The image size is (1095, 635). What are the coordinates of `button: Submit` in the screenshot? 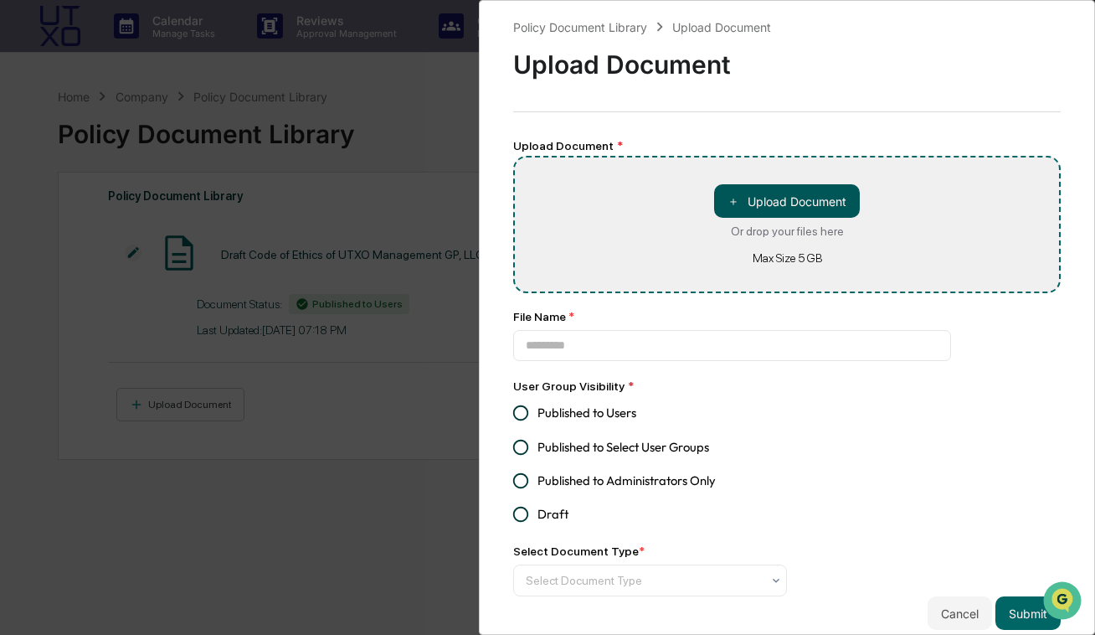 It's located at (1028, 613).